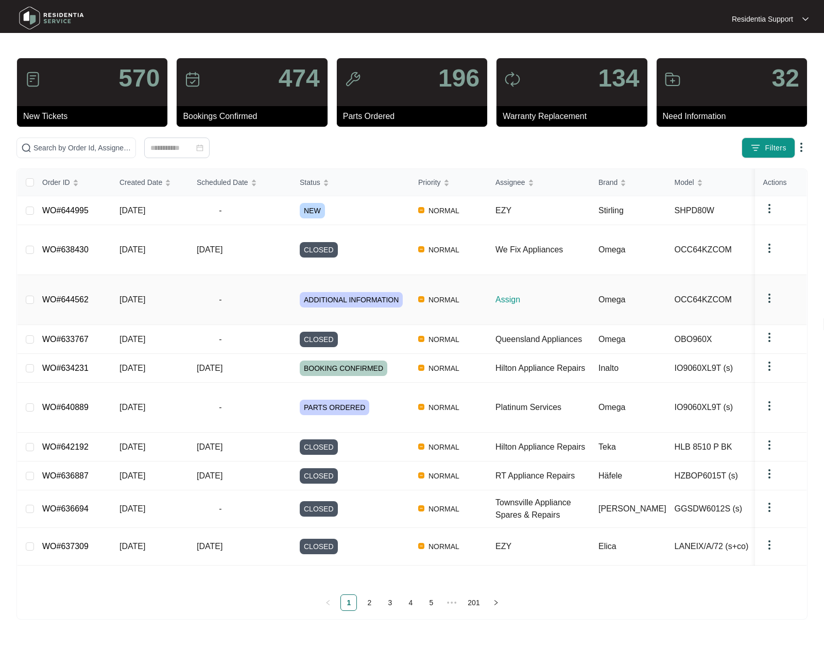 Image resolution: width=824 pixels, height=649 pixels. What do you see at coordinates (431, 603) in the screenshot?
I see `a: 5` at bounding box center [431, 603].